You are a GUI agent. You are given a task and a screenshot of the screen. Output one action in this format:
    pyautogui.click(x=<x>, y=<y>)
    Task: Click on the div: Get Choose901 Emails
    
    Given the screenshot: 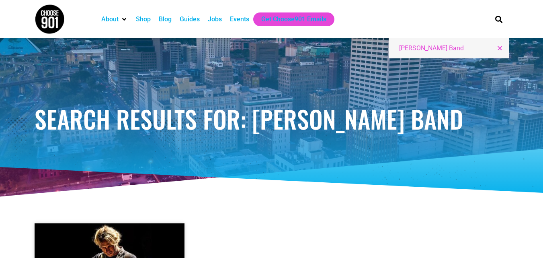 What is the action you would take?
    pyautogui.click(x=294, y=19)
    